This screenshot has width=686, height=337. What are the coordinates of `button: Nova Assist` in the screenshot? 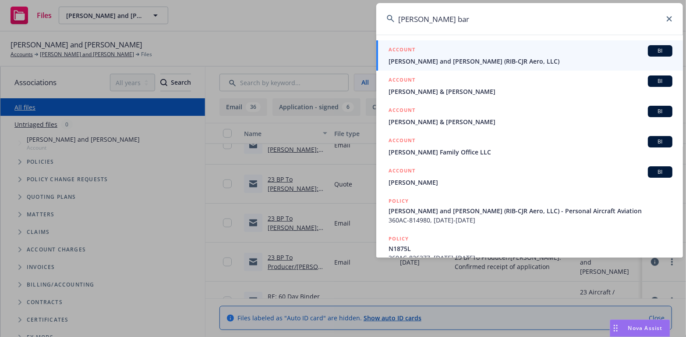 It's located at (640, 328).